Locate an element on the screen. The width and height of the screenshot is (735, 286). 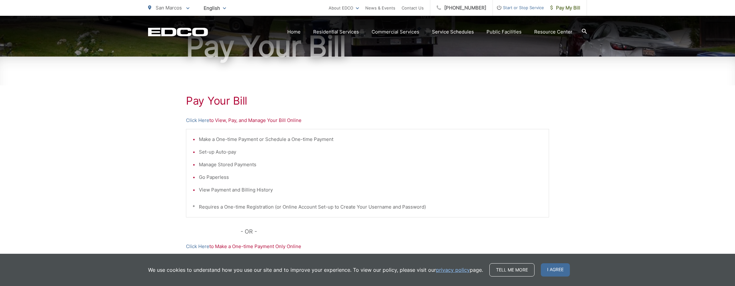
p: to Make a One-time Payment Only Online is located at coordinates (368, 246).